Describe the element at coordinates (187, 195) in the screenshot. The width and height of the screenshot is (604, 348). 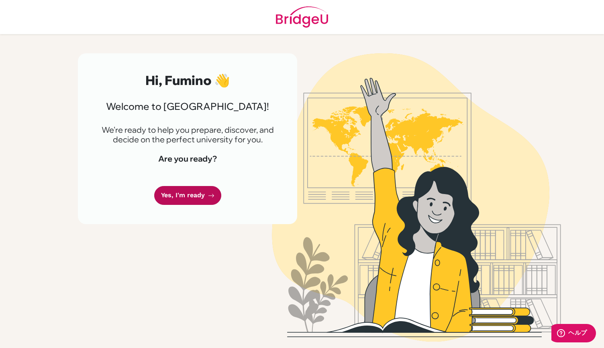
I see `a: Yes, I'm ready` at that location.